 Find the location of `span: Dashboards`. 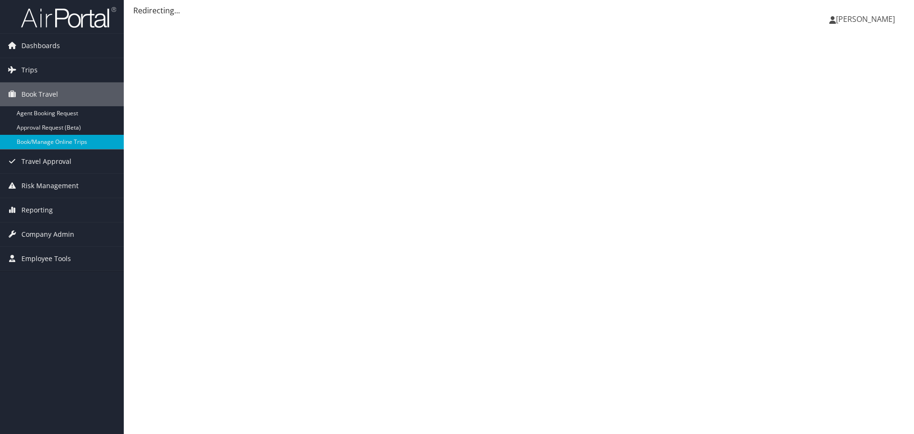

span: Dashboards is located at coordinates (40, 46).